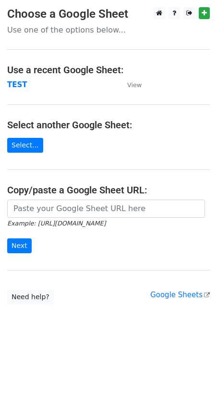  Describe the element at coordinates (25, 145) in the screenshot. I see `a: Select...` at that location.